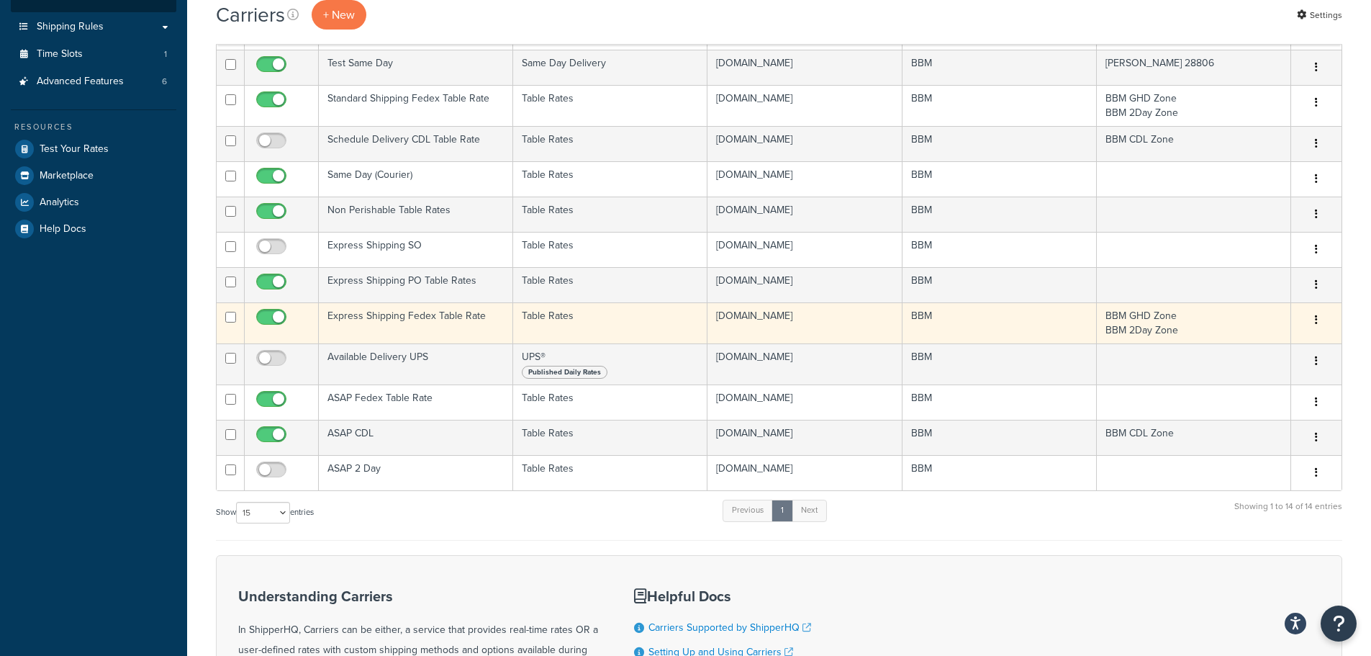  I want to click on a: Next, so click(809, 510).